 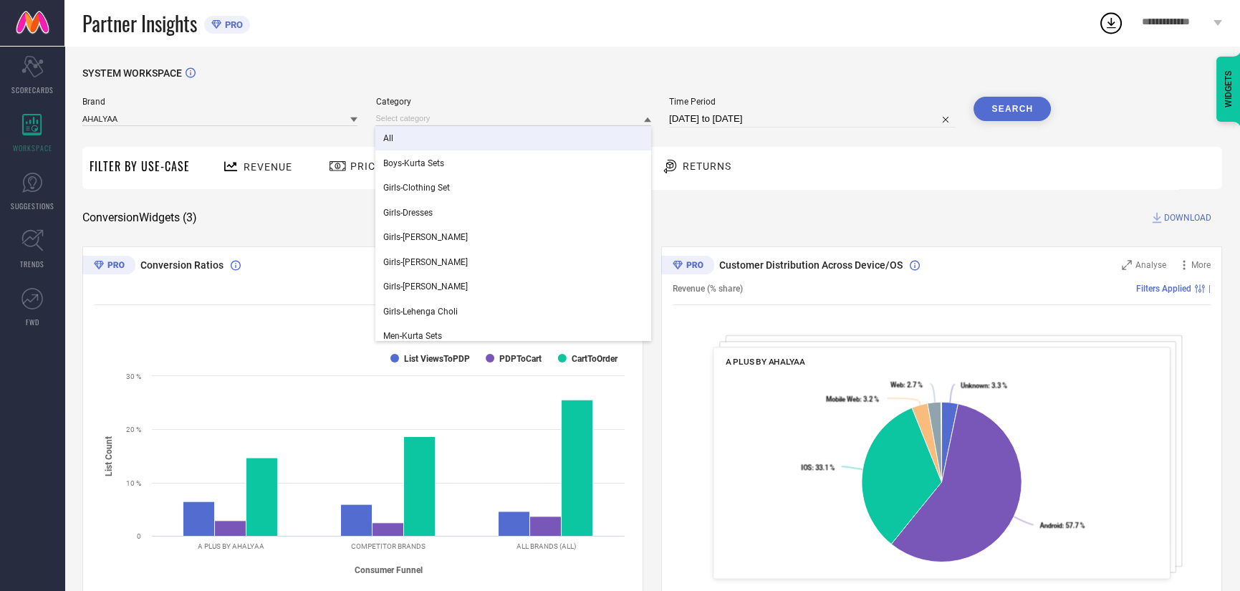 What do you see at coordinates (1127, 265) in the screenshot?
I see `svg: Zoom` at bounding box center [1127, 265].